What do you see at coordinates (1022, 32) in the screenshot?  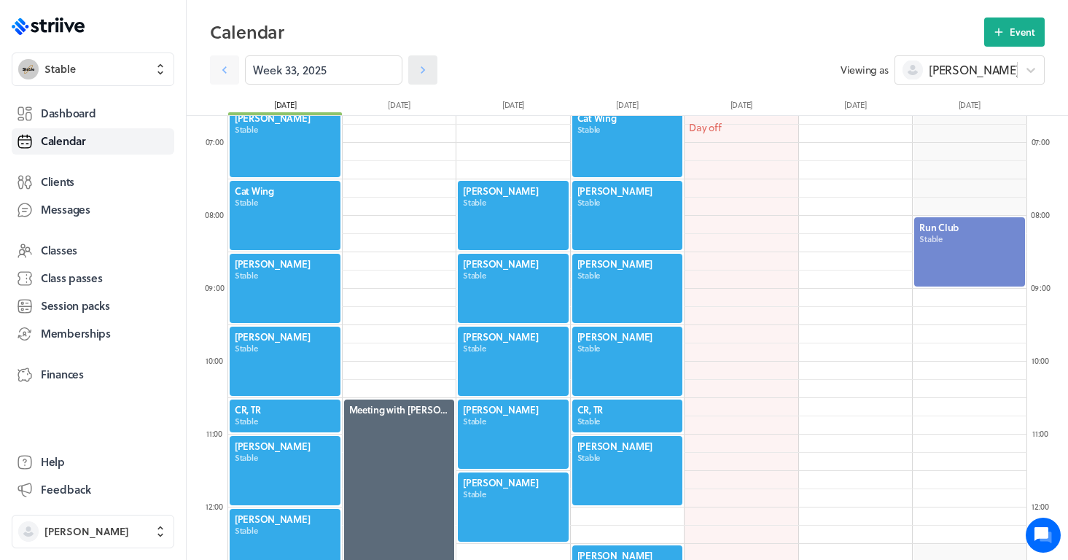 I see `span: Event` at bounding box center [1022, 32].